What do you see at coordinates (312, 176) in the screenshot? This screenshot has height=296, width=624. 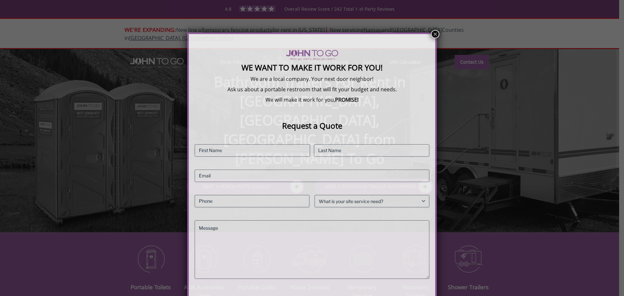 I see `input: Email` at bounding box center [312, 176].